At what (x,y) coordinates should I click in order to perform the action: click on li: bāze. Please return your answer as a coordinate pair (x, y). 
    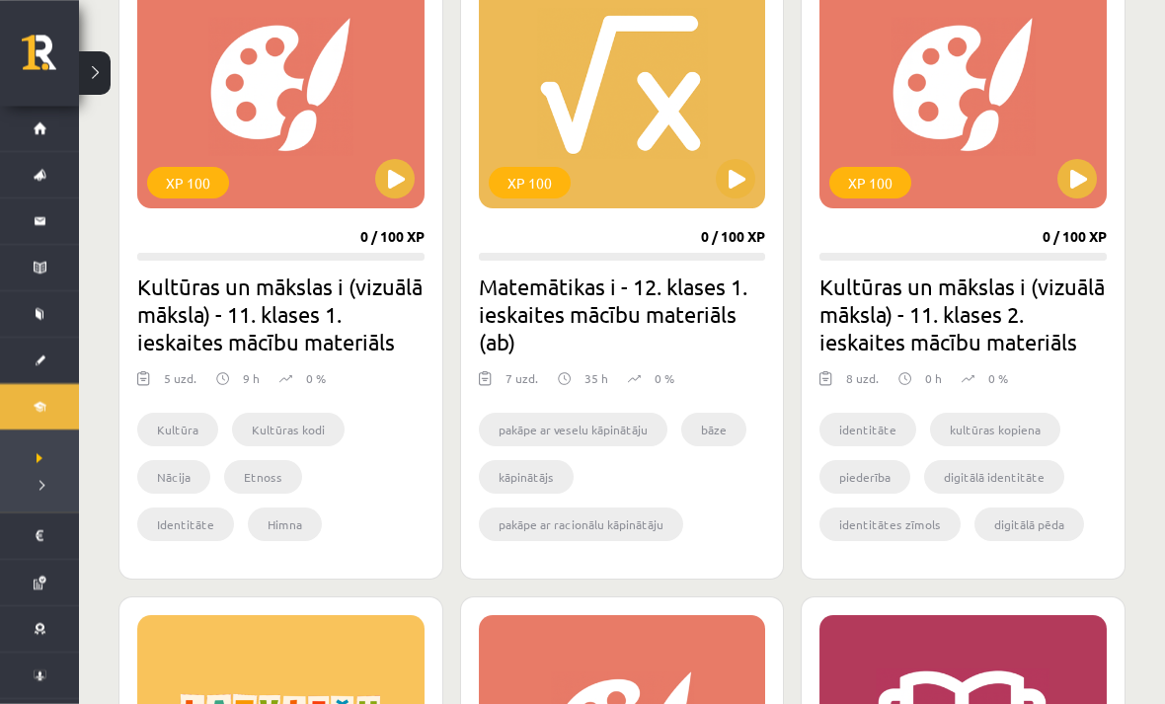
    Looking at the image, I should click on (714, 430).